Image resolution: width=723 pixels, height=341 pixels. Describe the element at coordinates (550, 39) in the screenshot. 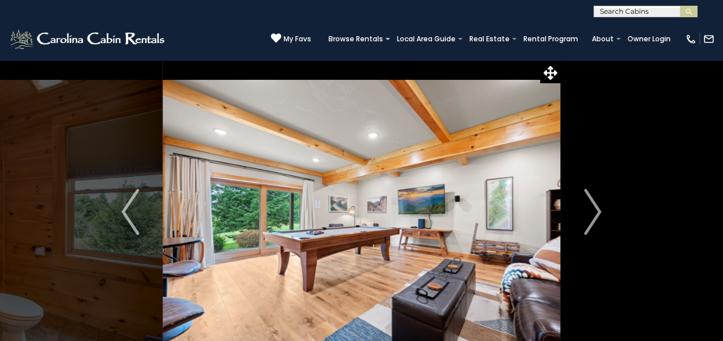

I see `a: Rental Program` at that location.